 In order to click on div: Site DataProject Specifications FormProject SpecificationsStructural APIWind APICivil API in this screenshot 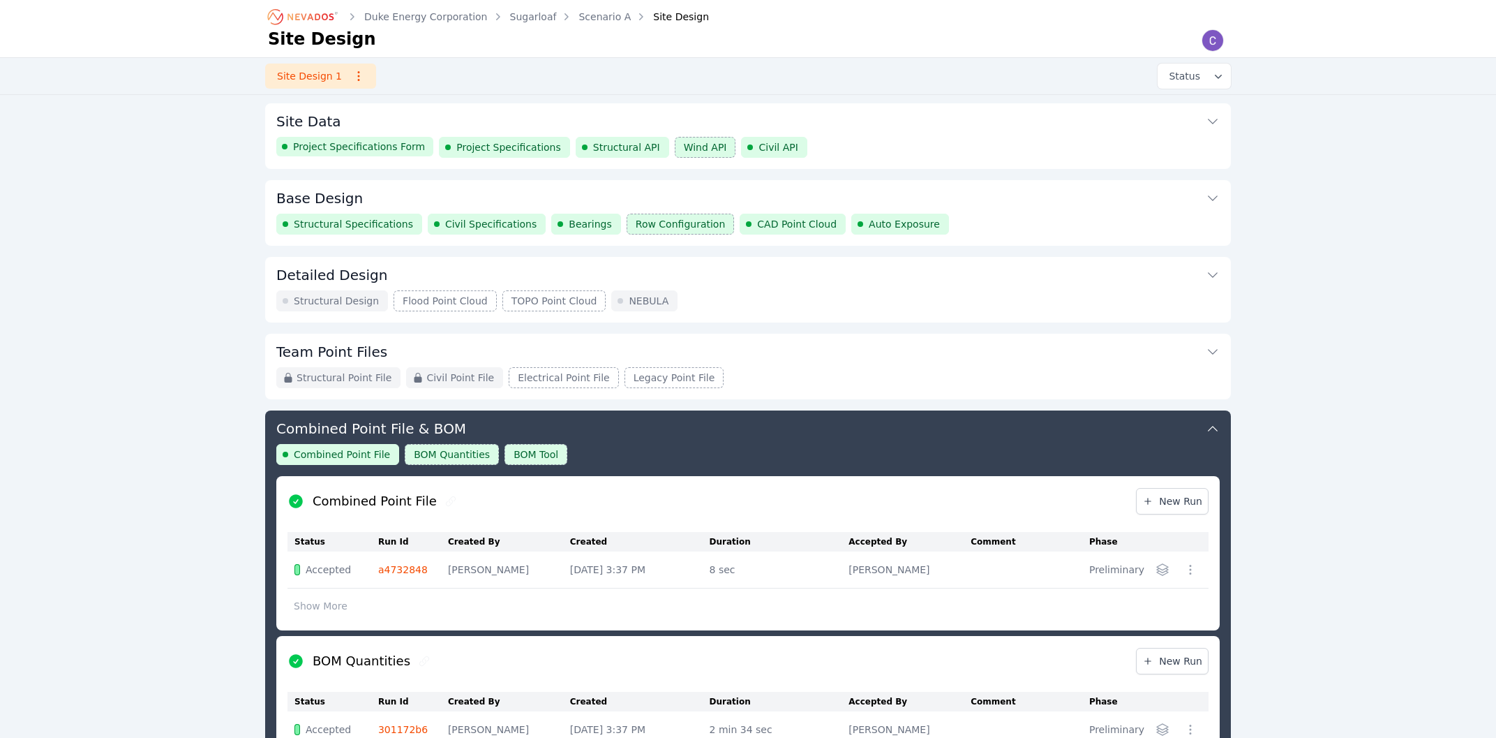, I will do `click(748, 136)`.